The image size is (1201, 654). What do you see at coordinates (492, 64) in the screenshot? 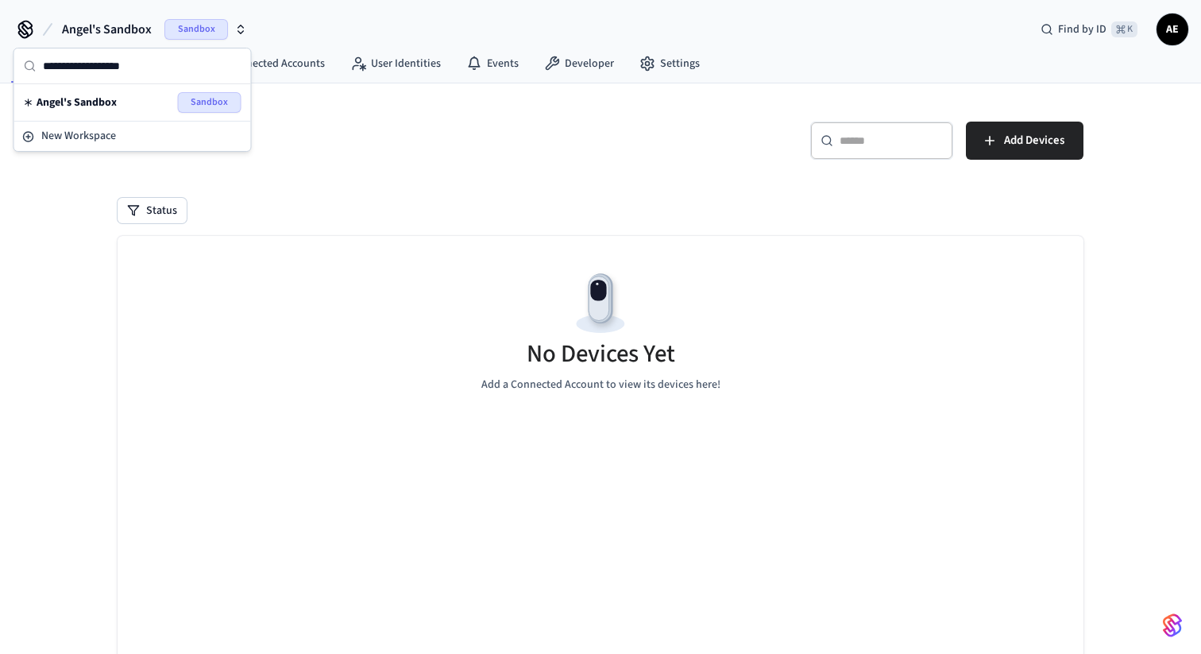
I see `a: Events` at bounding box center [492, 64].